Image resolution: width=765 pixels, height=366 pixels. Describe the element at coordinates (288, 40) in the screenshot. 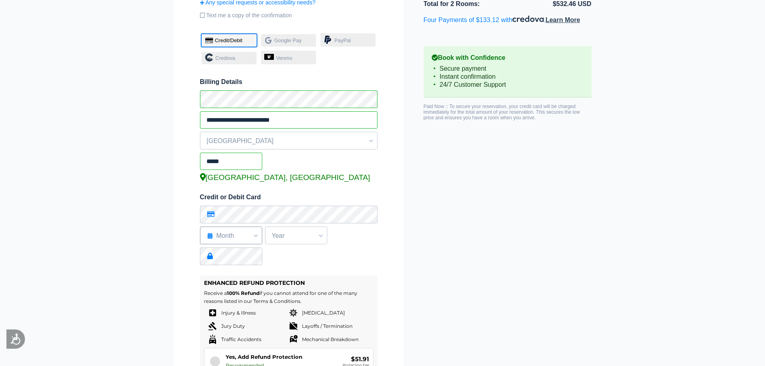

I see `span: Google Pay` at that location.